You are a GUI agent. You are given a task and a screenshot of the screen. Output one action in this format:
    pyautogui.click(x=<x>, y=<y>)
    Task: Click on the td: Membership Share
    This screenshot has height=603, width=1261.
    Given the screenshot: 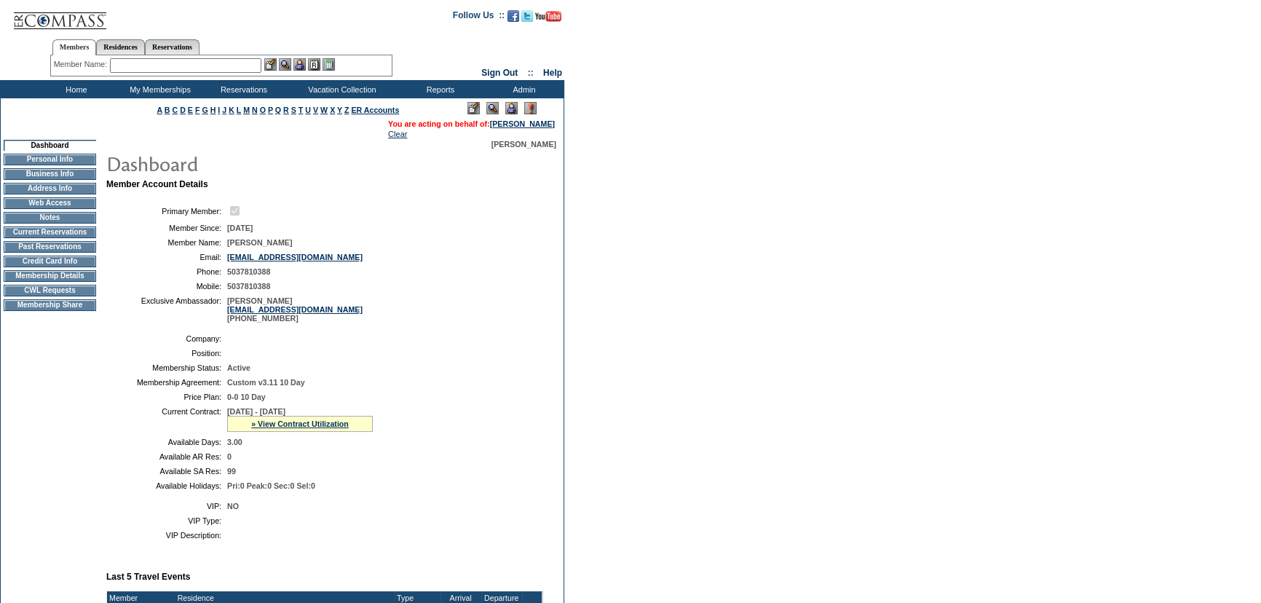 What is the action you would take?
    pyautogui.click(x=49, y=305)
    